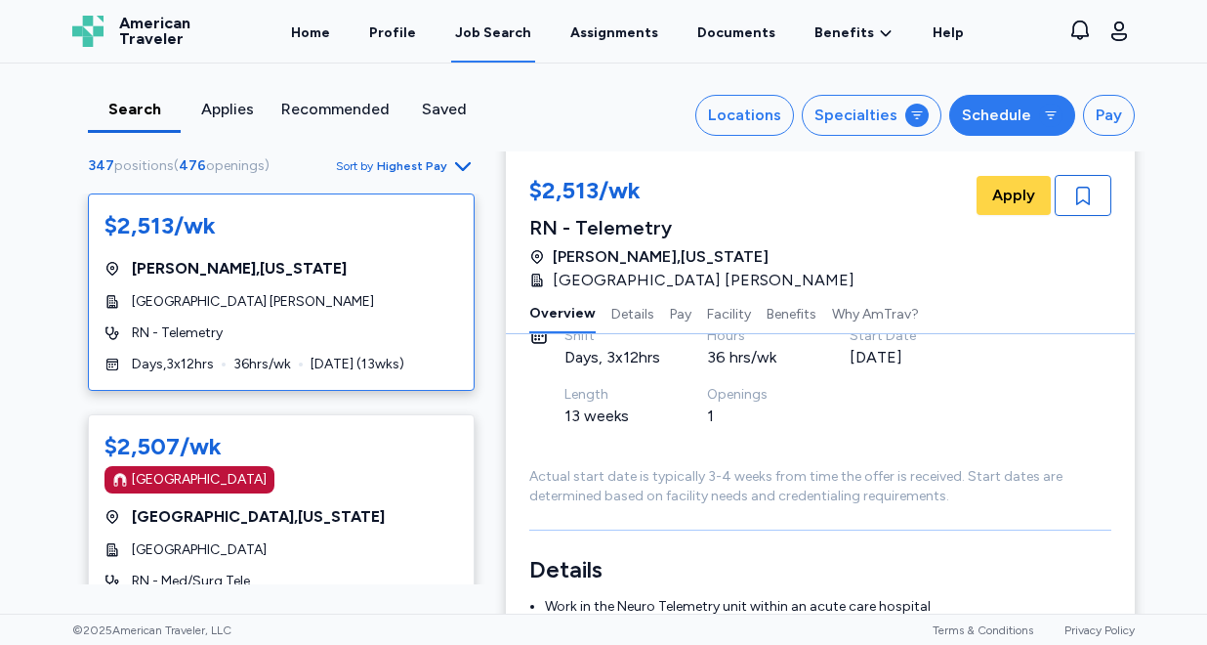 This screenshot has height=645, width=1207. I want to click on div: Start Date, so click(897, 336).